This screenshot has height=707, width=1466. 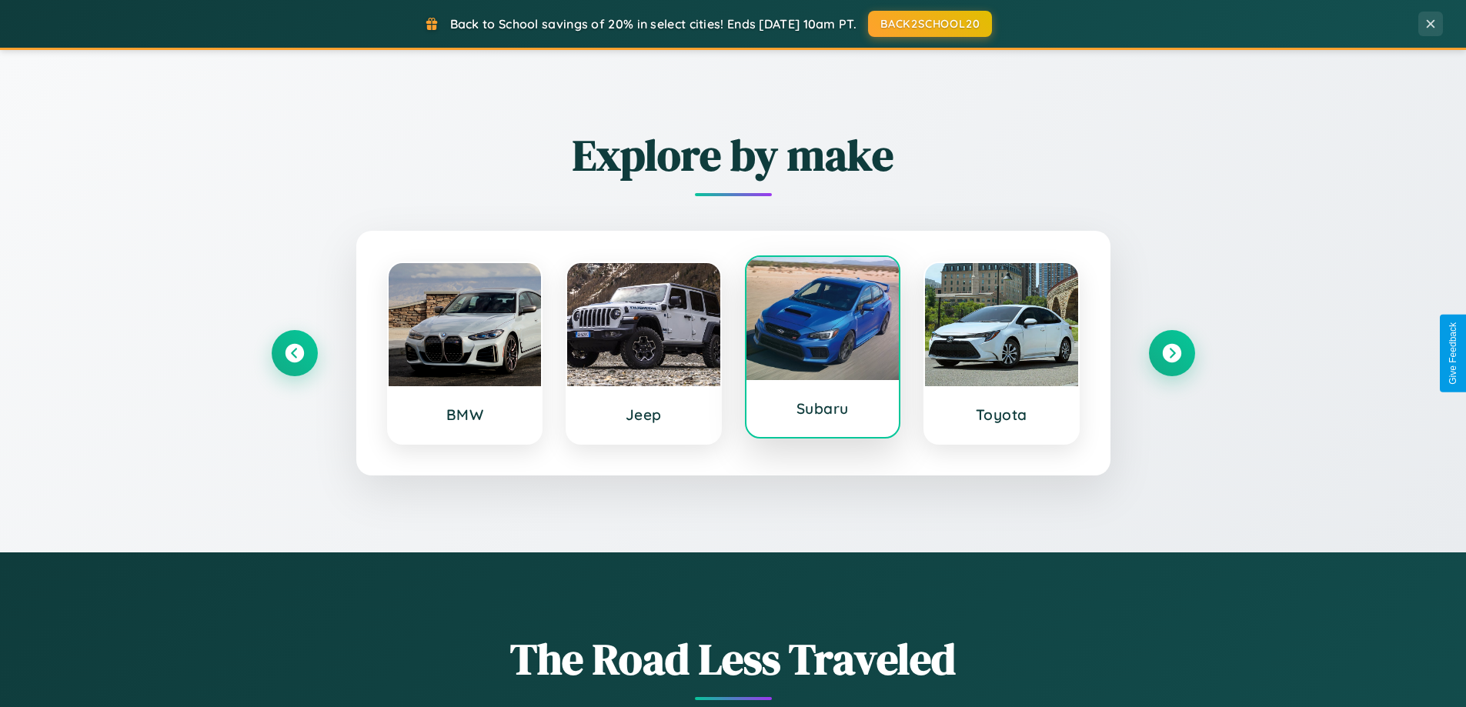 I want to click on h3: BMW, so click(x=465, y=415).